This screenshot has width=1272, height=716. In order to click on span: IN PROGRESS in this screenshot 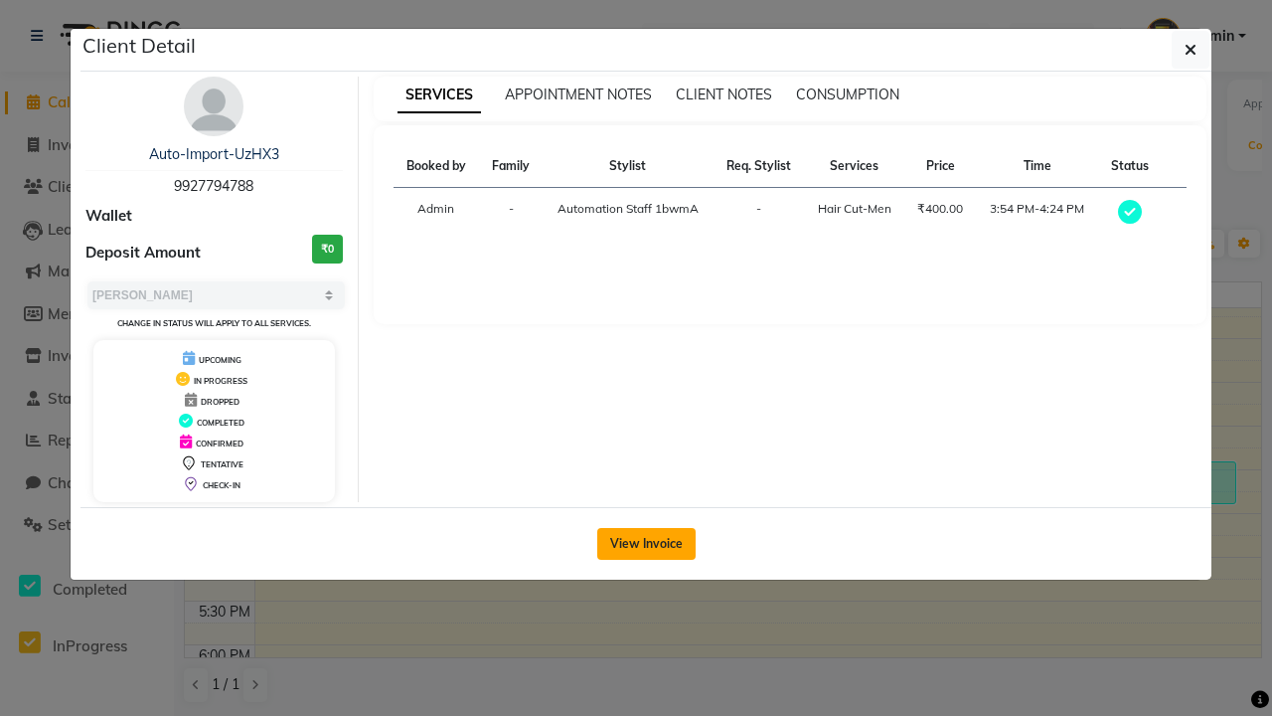, I will do `click(221, 381)`.